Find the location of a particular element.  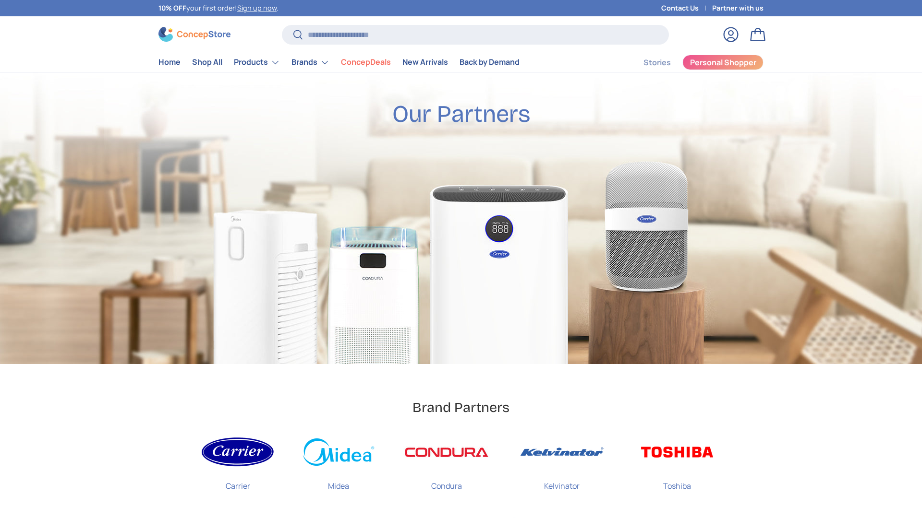

h2: Our Partners is located at coordinates (461, 114).